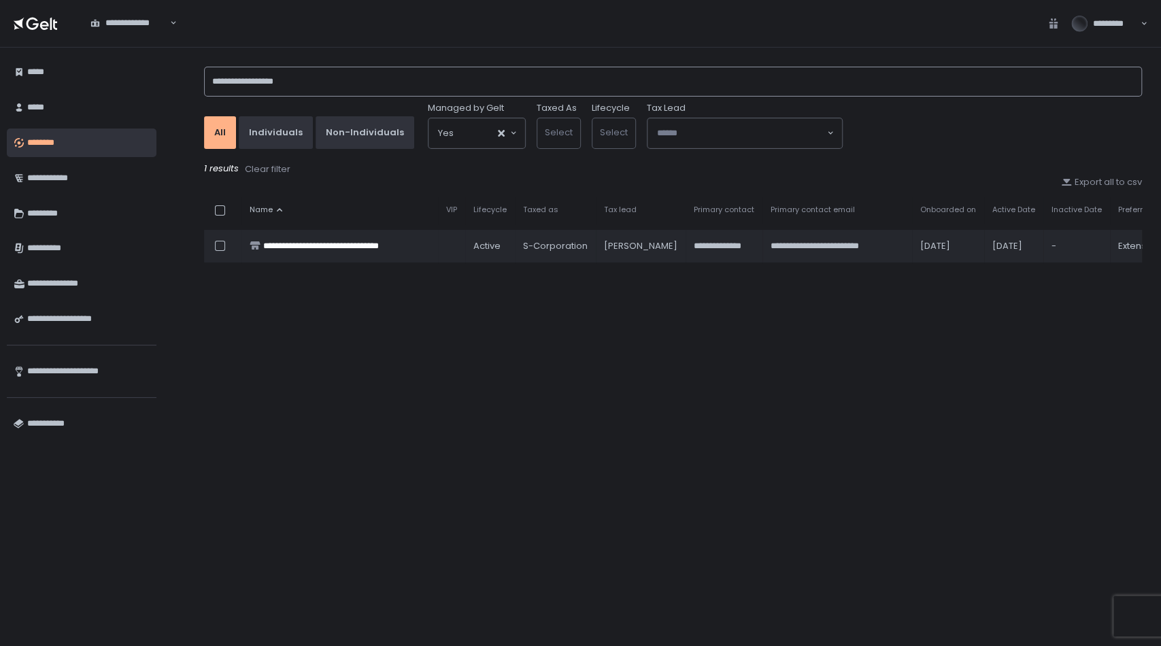  What do you see at coordinates (673, 169) in the screenshot?
I see `div: 1 results` at bounding box center [673, 169].